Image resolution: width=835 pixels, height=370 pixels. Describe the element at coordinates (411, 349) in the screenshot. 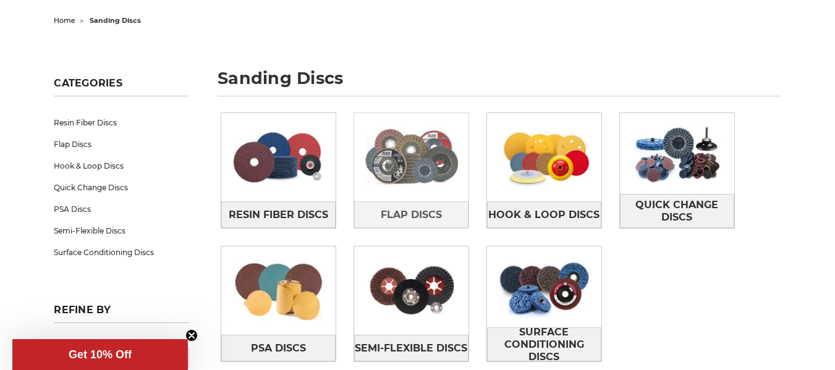

I see `span: Semi-Flexible Discs` at that location.